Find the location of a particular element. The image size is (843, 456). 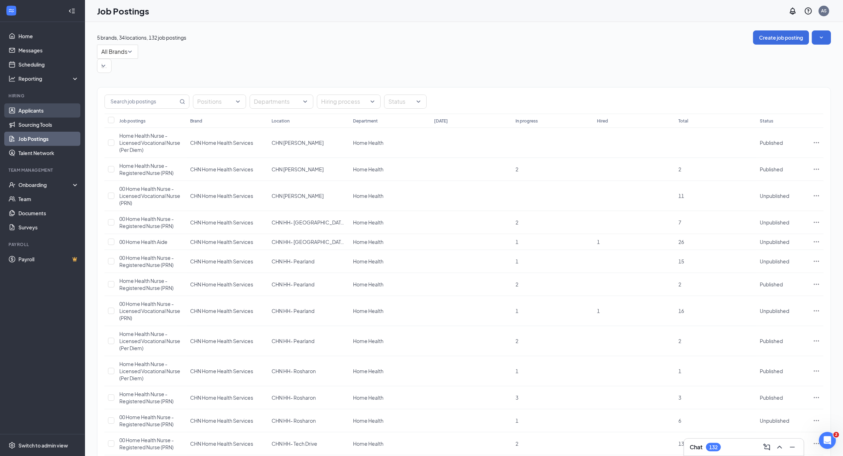

p: All Brands is located at coordinates (114, 52).